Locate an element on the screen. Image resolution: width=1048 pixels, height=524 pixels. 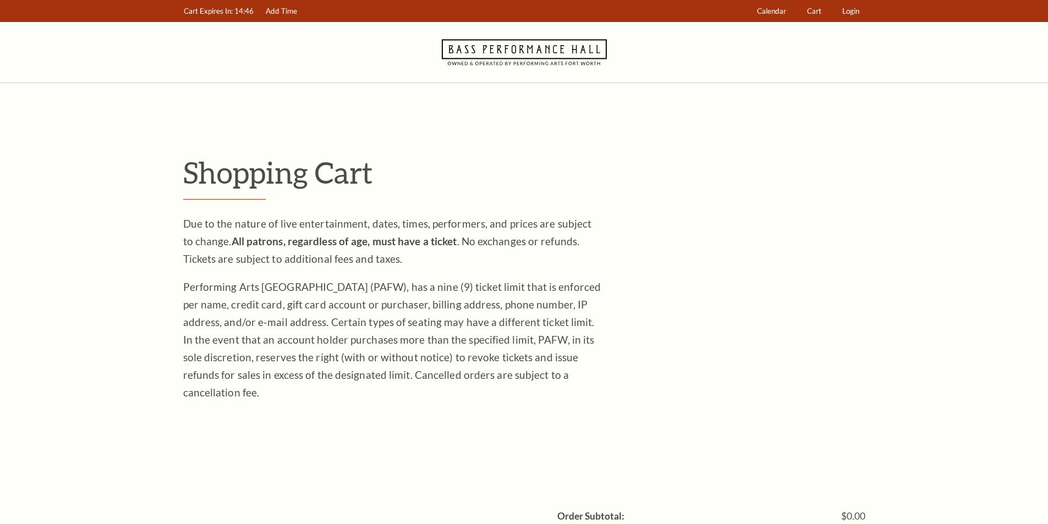
span: 14:46 is located at coordinates (244, 11).